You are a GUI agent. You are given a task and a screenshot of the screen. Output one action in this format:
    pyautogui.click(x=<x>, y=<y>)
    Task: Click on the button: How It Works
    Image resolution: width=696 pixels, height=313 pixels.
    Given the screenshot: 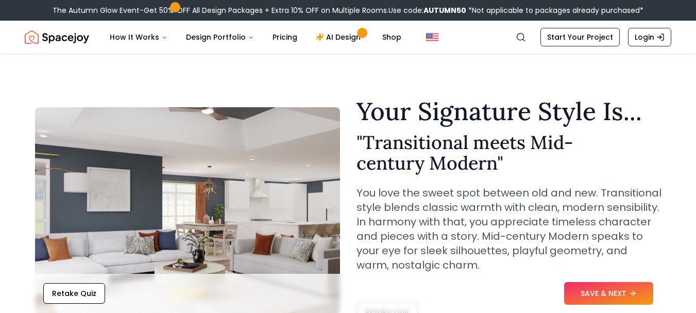 What is the action you would take?
    pyautogui.click(x=139, y=37)
    